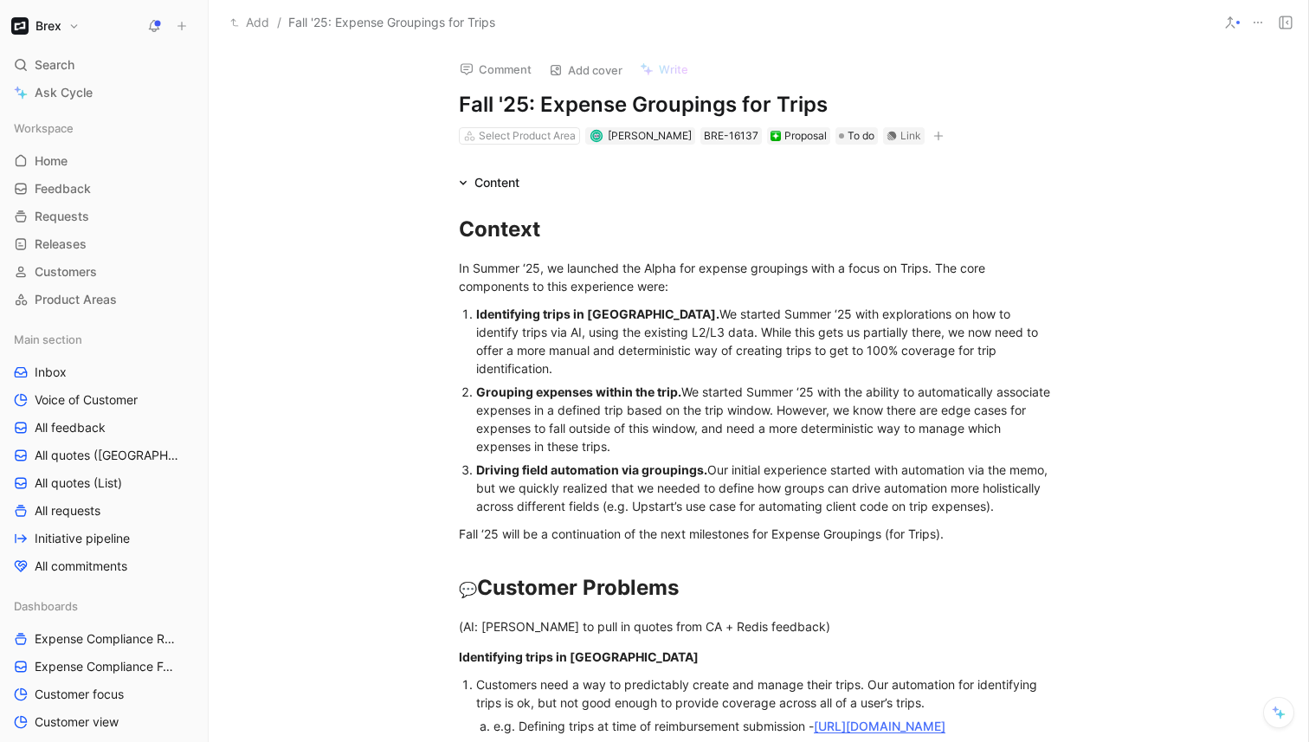 The width and height of the screenshot is (1309, 742). I want to click on div: ❇️Proposal, so click(798, 136).